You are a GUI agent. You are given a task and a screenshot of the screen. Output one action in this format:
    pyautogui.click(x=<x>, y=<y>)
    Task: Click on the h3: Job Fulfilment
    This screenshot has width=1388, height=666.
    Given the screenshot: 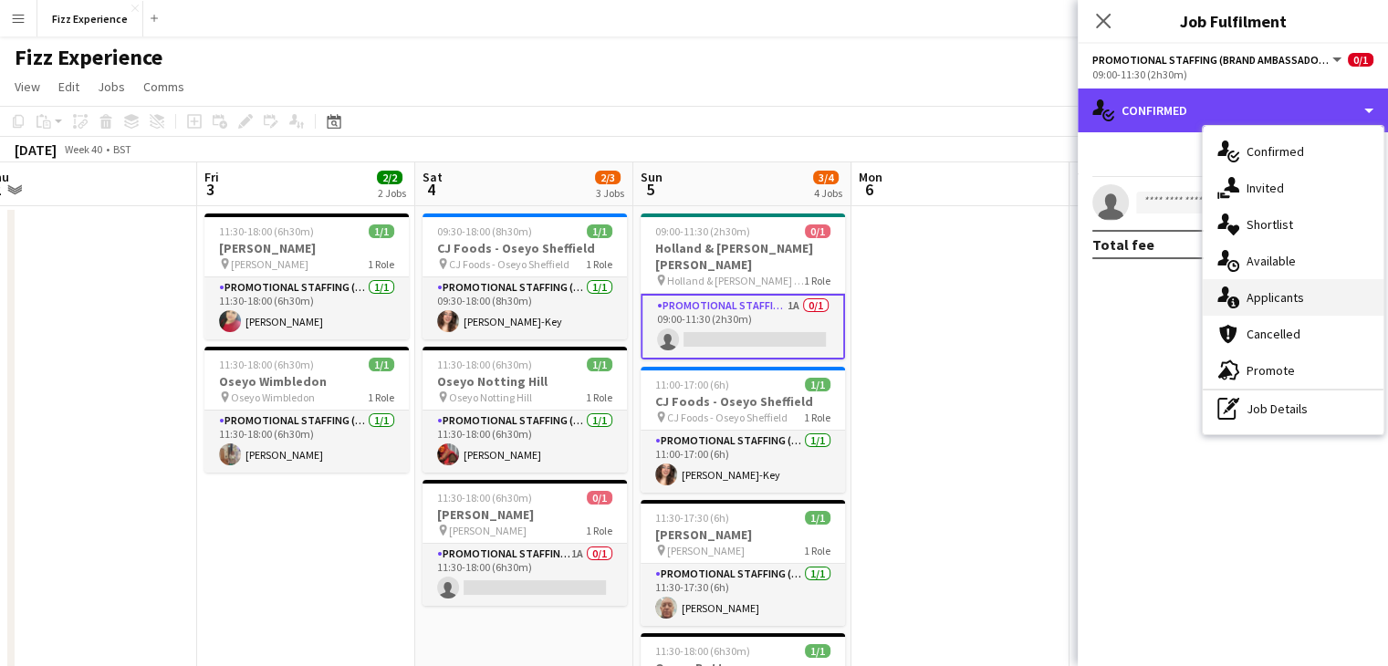 What is the action you would take?
    pyautogui.click(x=1233, y=21)
    